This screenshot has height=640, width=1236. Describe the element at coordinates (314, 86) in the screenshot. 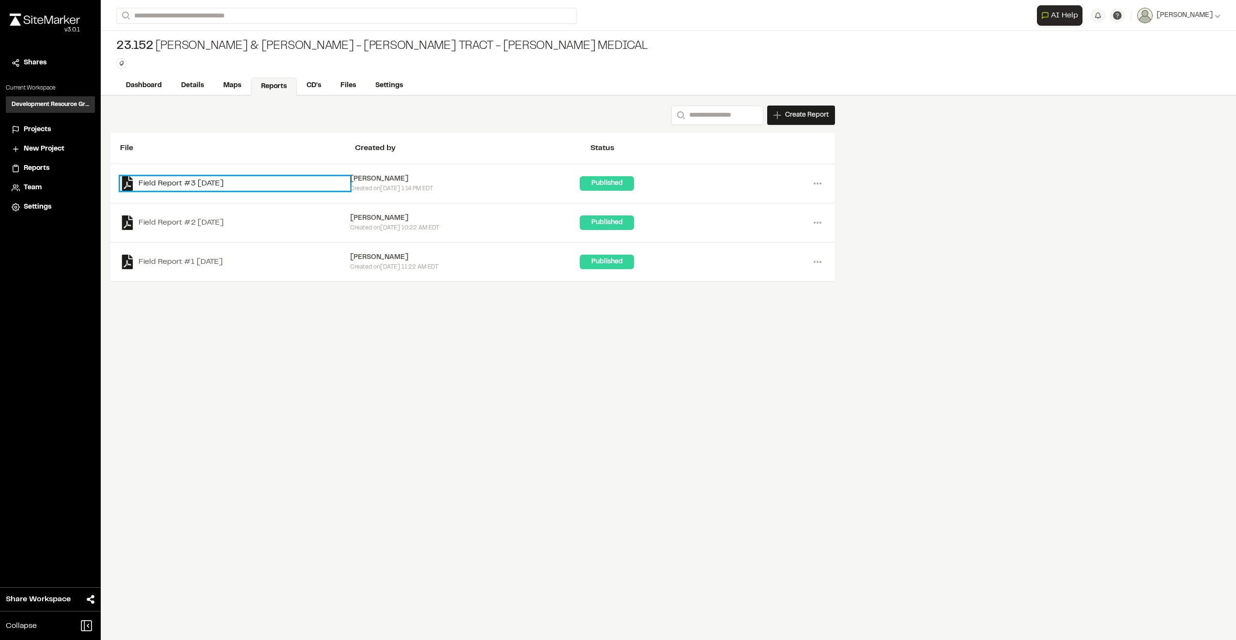

I see `a: CD's` at that location.